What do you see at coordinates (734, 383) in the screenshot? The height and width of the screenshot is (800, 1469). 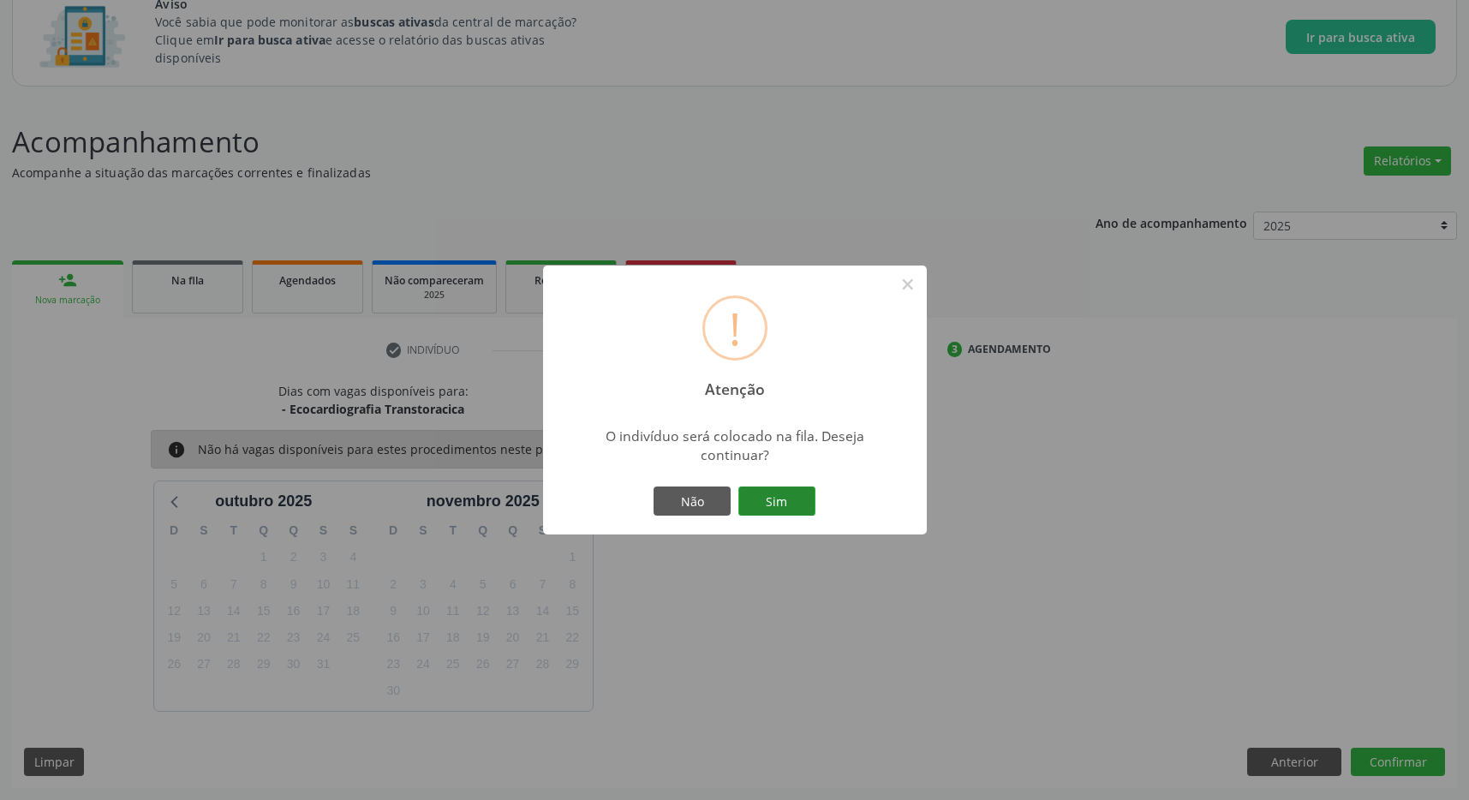 I see `h2: Atenção` at bounding box center [734, 383].